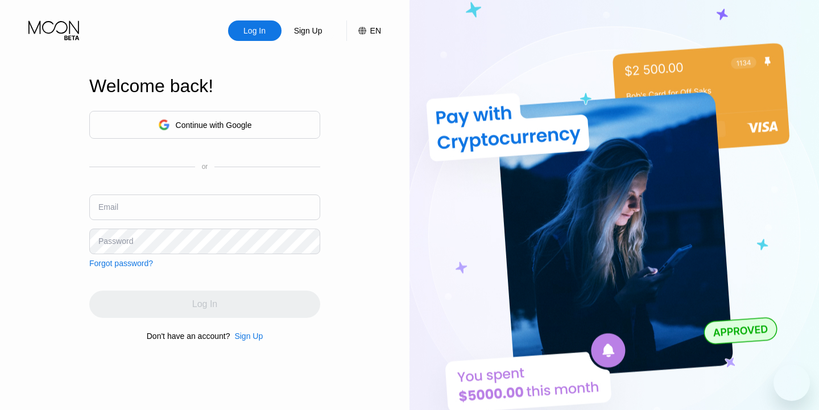 The image size is (819, 410). What do you see at coordinates (205, 167) in the screenshot?
I see `div: or` at bounding box center [205, 167].